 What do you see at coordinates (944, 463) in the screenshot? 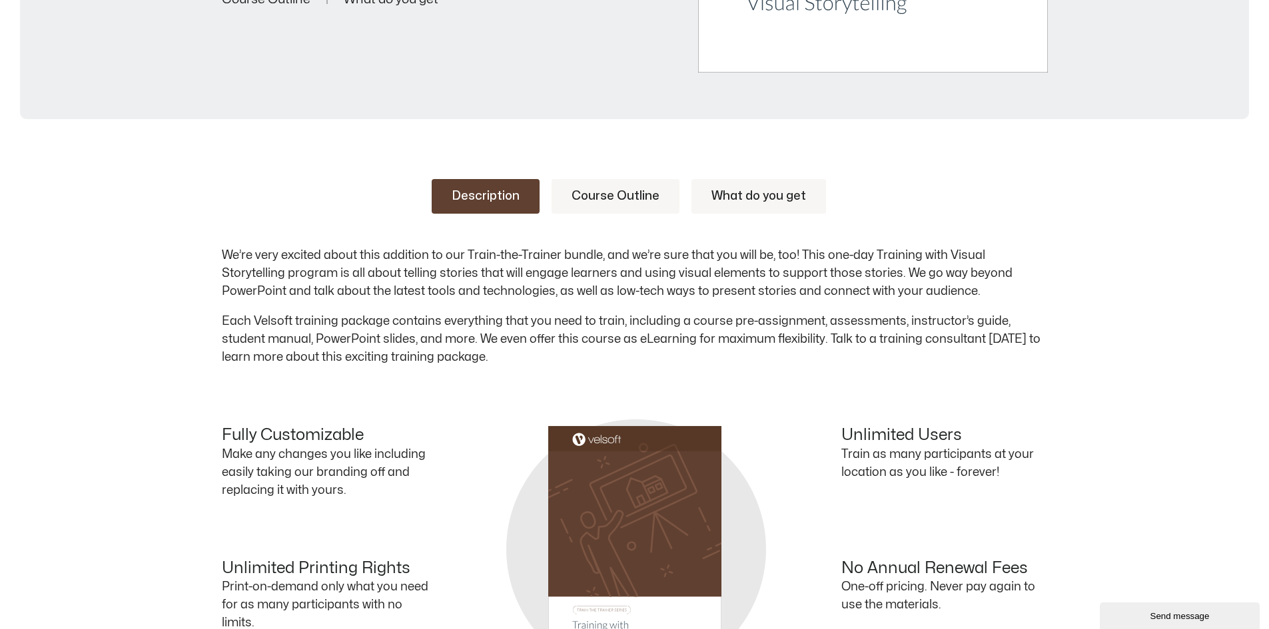
I see `p: Train as many participants at your location as you like - forever!` at bounding box center [944, 463].